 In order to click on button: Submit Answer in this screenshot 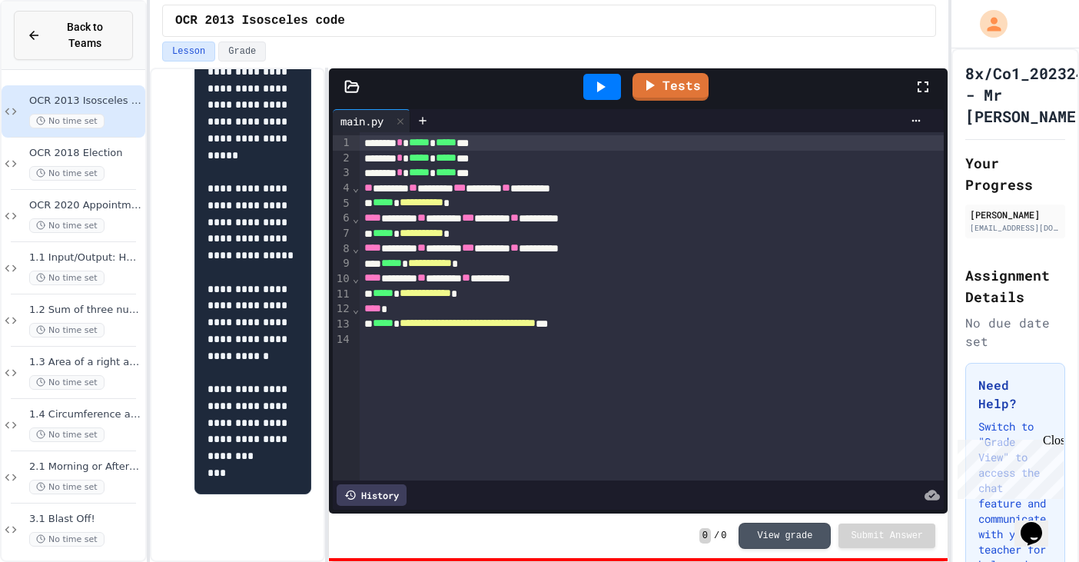, I will do `click(887, 535)`.